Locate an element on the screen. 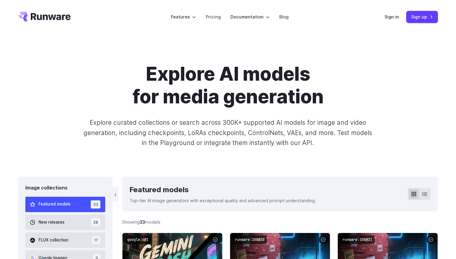 The width and height of the screenshot is (456, 259). strong: 33 is located at coordinates (142, 221).